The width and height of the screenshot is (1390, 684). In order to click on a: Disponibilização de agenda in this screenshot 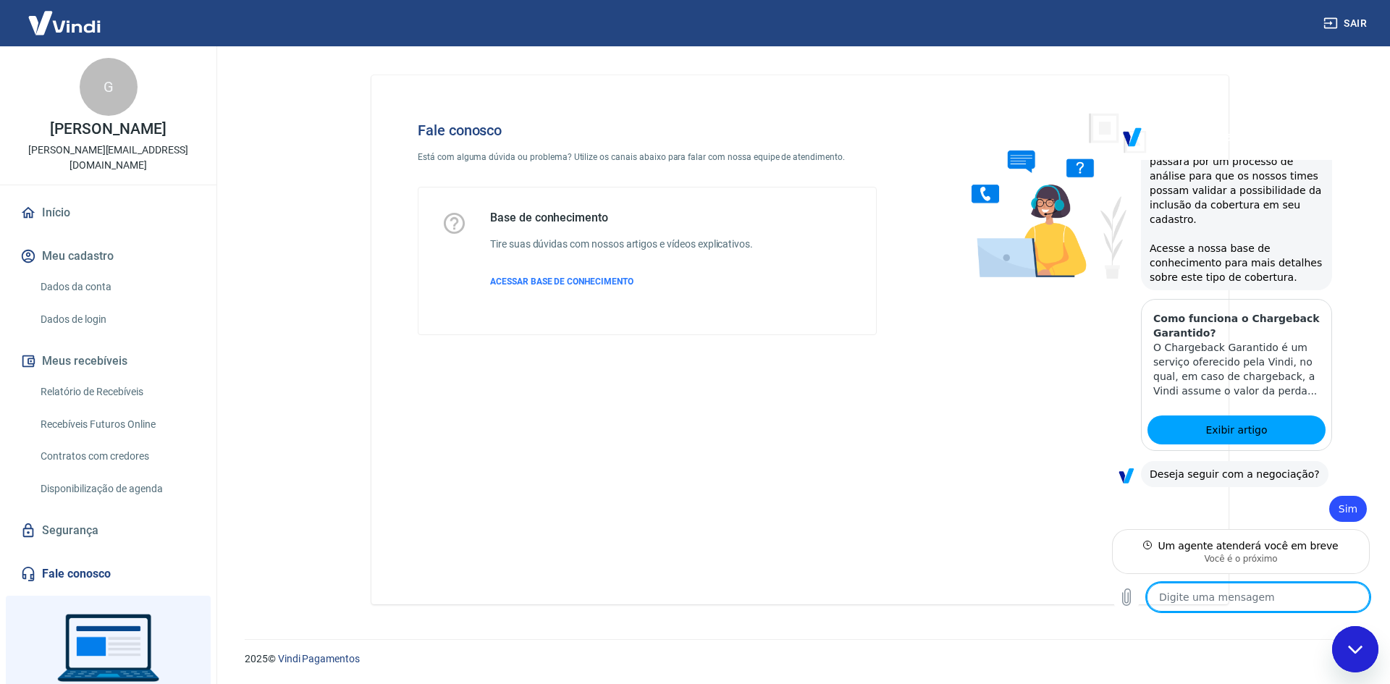, I will do `click(117, 489)`.